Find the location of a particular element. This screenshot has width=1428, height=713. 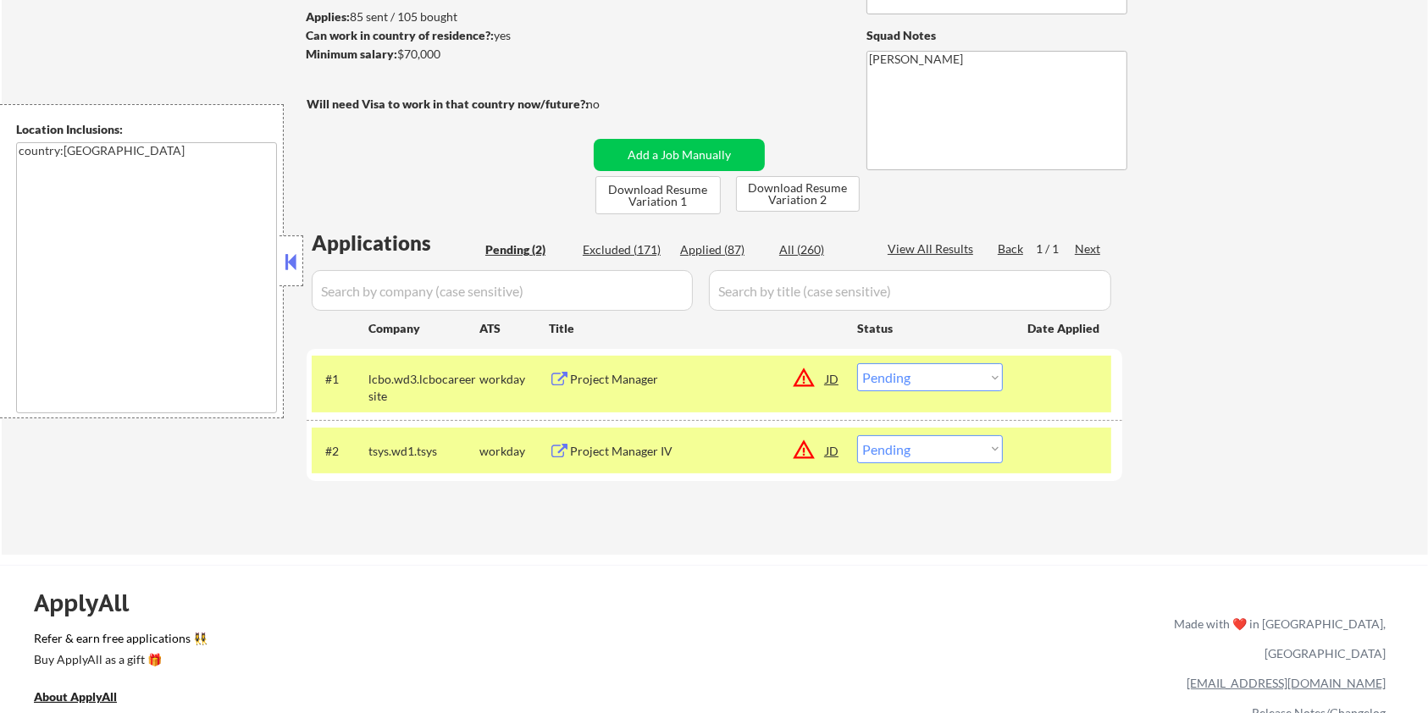

div: Project Manager is located at coordinates (698, 379).